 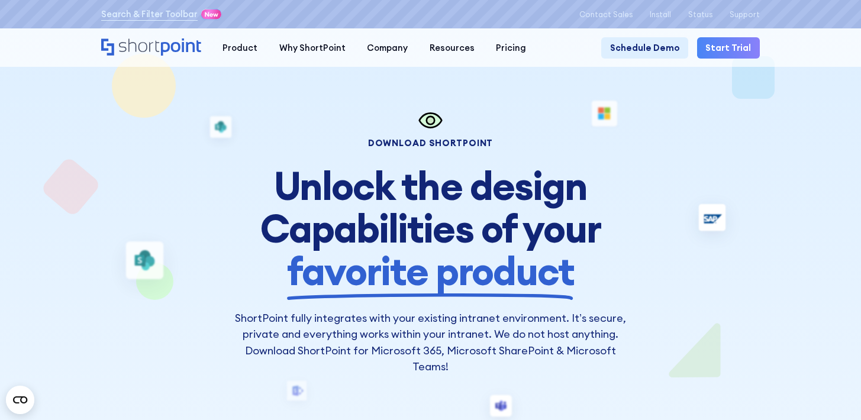 I want to click on a: Company, so click(x=387, y=48).